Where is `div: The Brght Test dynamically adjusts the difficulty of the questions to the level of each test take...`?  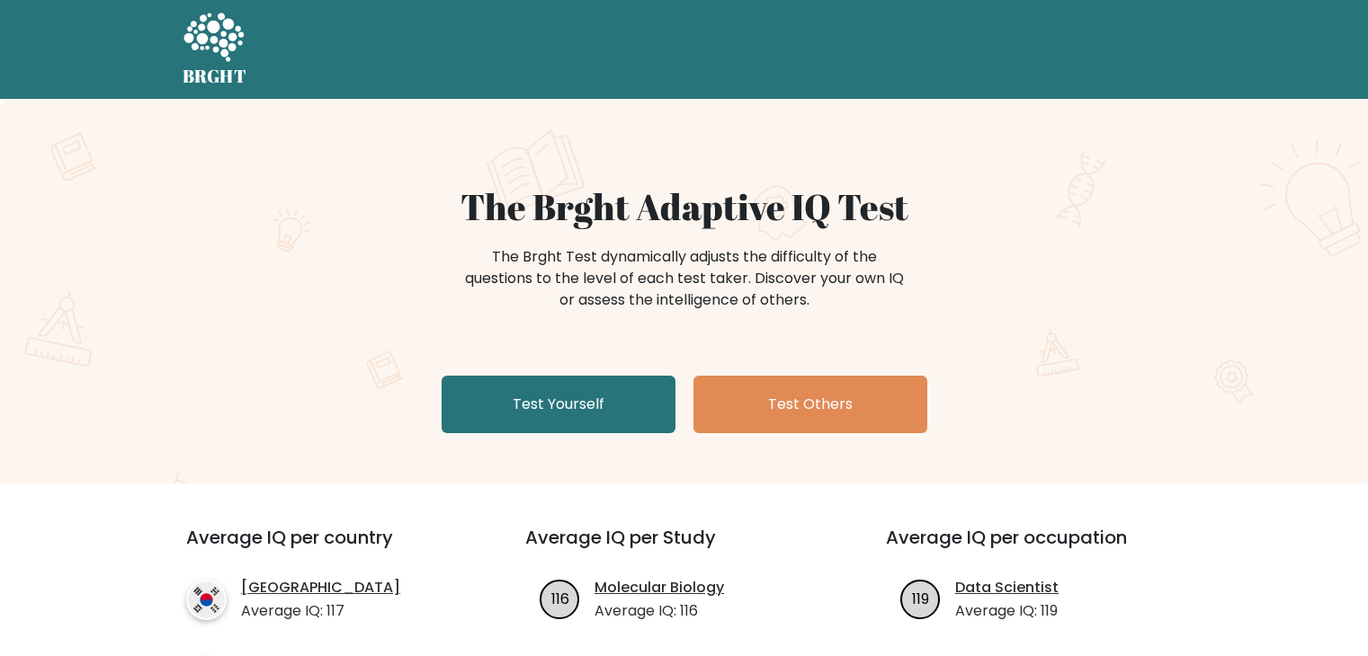
div: The Brght Test dynamically adjusts the difficulty of the questions to the level of each test take... is located at coordinates (684, 279).